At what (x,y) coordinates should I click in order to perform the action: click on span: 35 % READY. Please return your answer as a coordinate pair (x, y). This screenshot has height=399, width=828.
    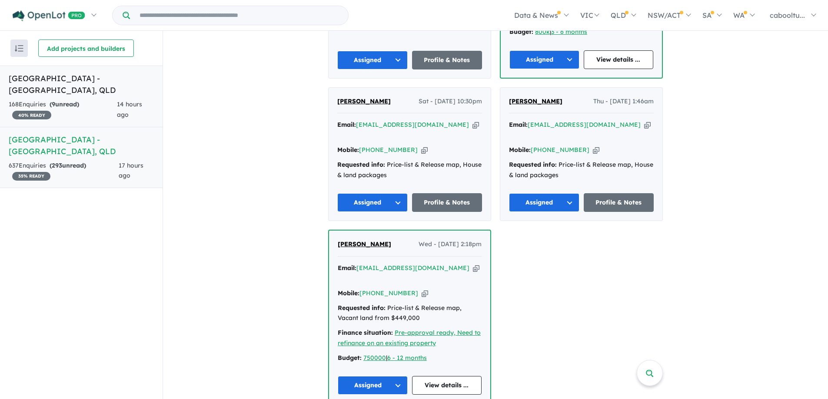
    Looking at the image, I should click on (31, 176).